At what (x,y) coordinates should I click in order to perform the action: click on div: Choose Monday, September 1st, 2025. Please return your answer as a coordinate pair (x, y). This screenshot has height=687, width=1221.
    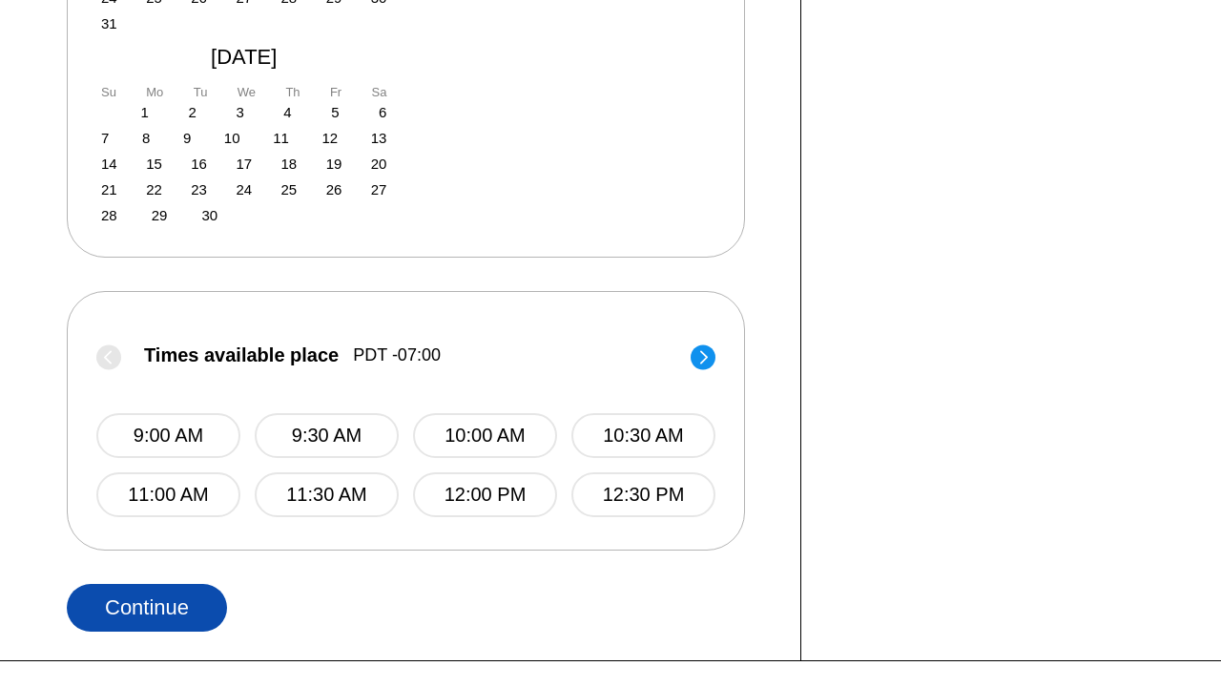
    Looking at the image, I should click on (145, 112).